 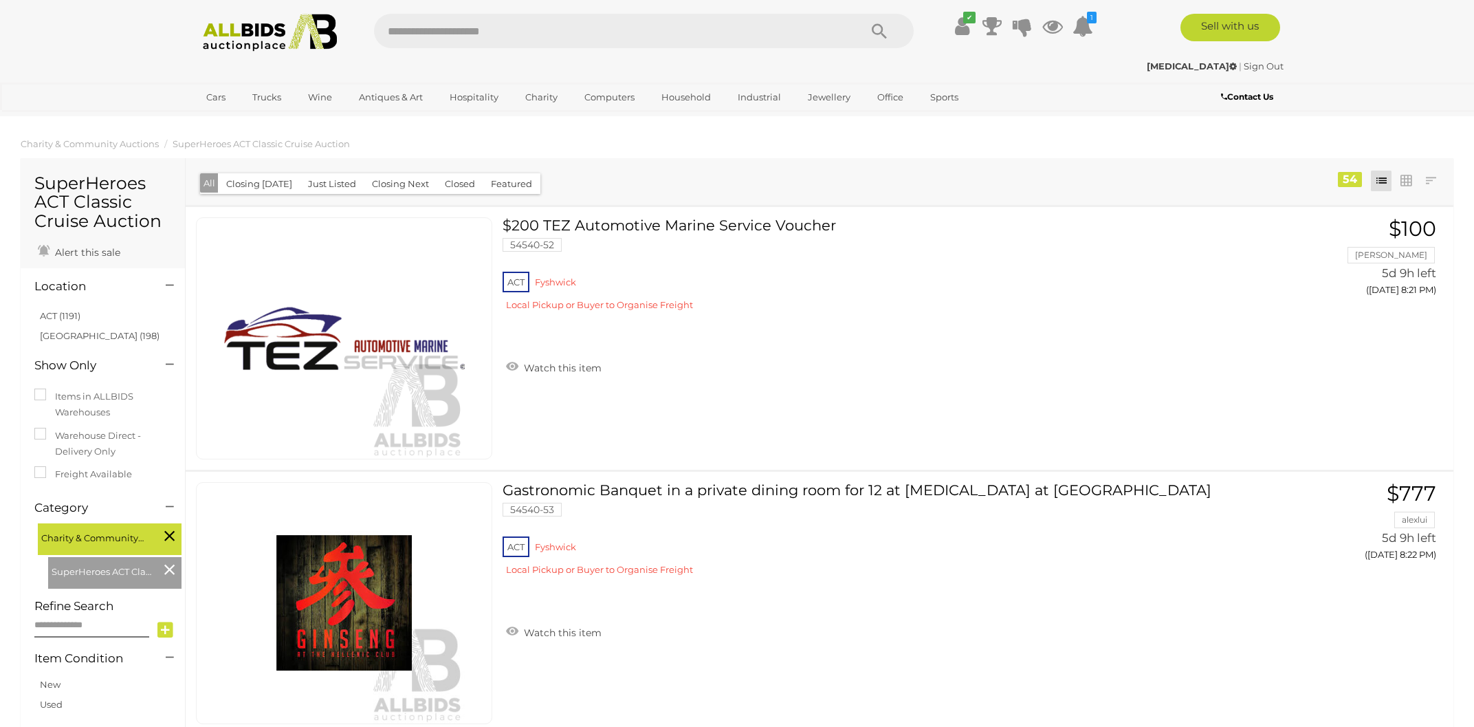 I want to click on button: Just Listed, so click(x=332, y=184).